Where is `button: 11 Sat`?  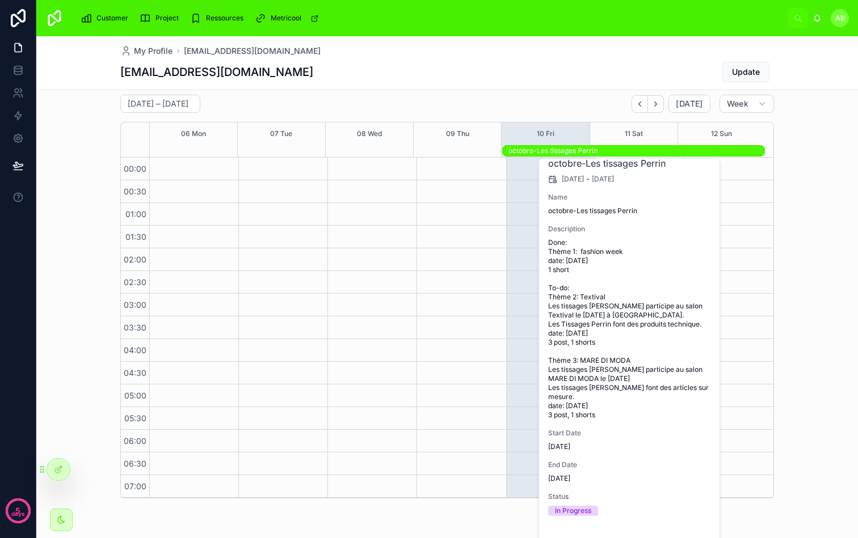
button: 11 Sat is located at coordinates (634, 134).